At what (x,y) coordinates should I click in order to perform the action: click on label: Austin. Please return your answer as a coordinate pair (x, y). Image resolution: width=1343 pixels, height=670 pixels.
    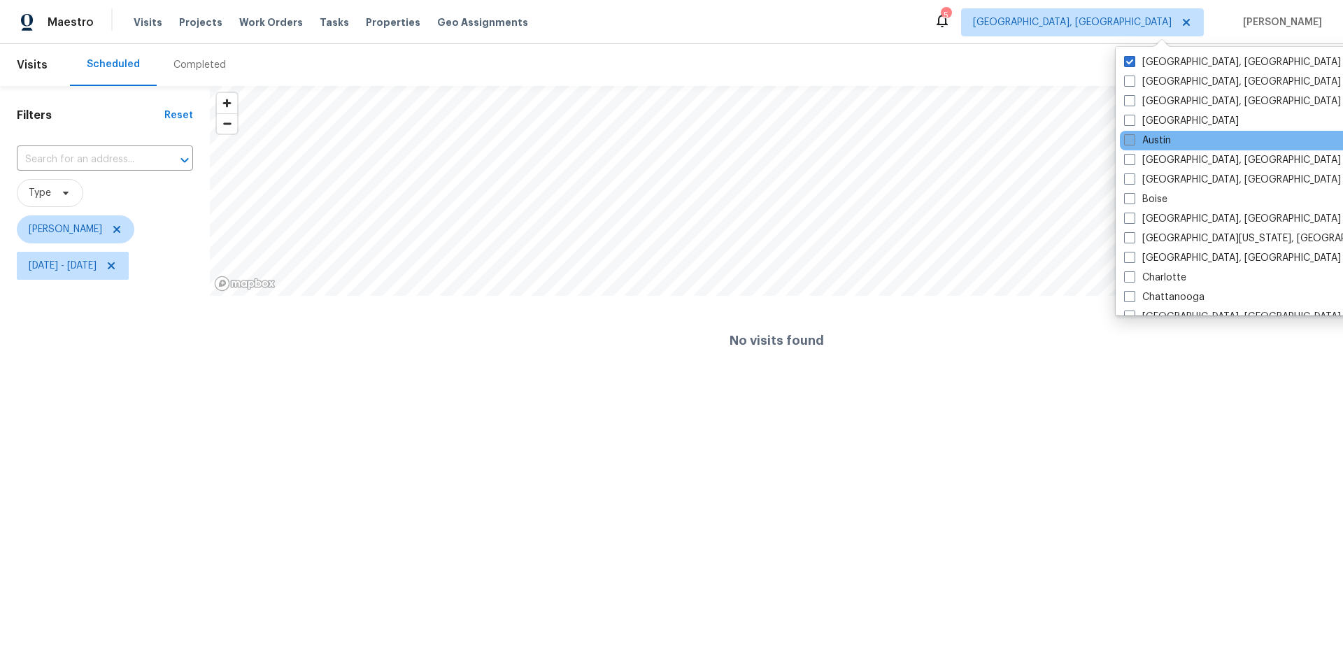
    Looking at the image, I should click on (1147, 141).